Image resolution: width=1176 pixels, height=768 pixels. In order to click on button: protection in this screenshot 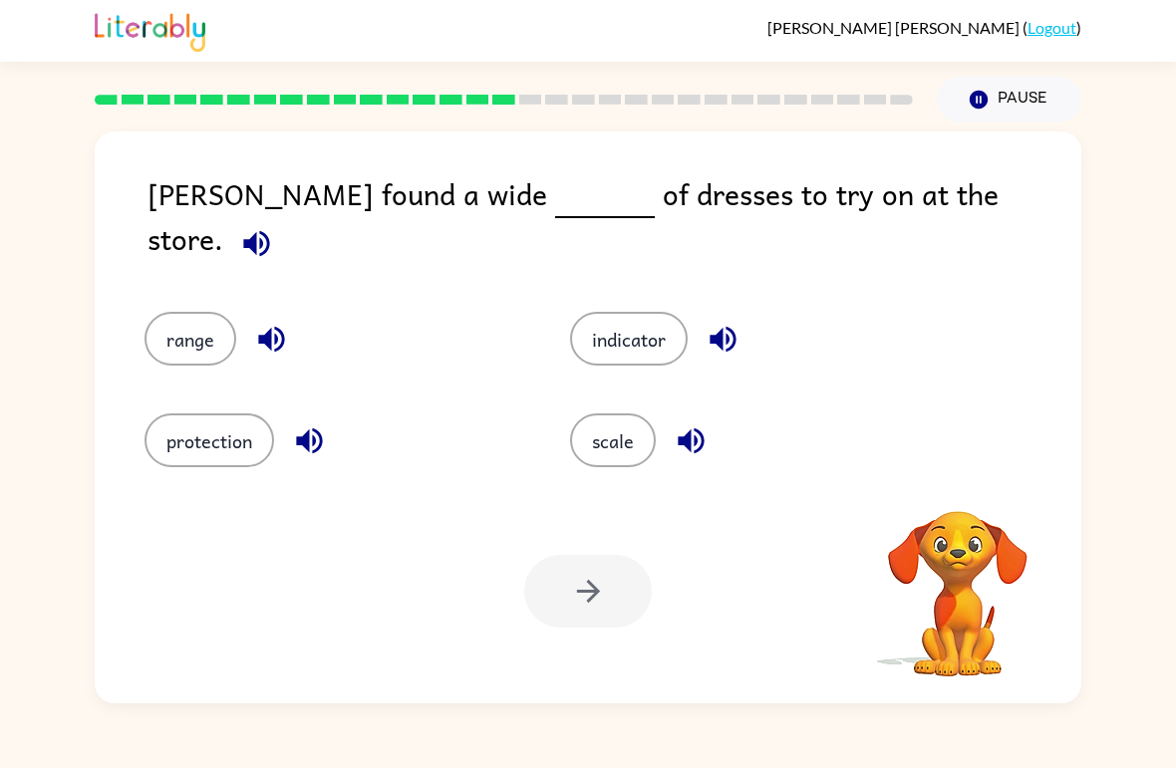, I will do `click(209, 440)`.